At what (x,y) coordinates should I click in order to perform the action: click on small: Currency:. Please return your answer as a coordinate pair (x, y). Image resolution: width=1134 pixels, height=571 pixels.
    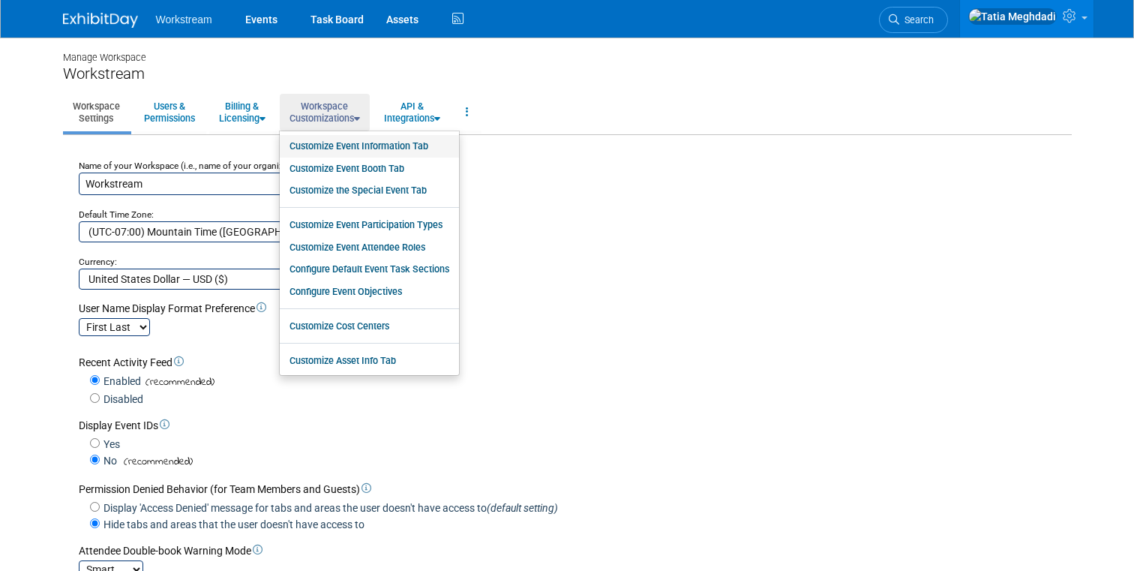
    Looking at the image, I should click on (98, 262).